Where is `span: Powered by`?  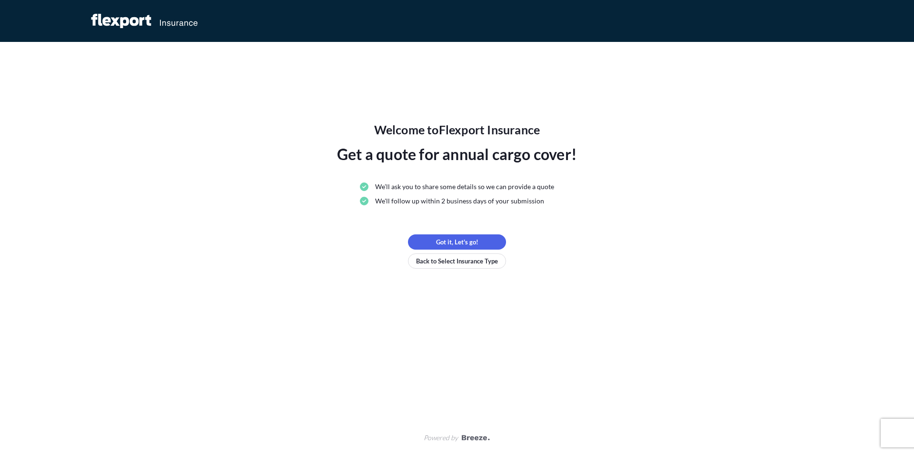
span: Powered by is located at coordinates (441, 438).